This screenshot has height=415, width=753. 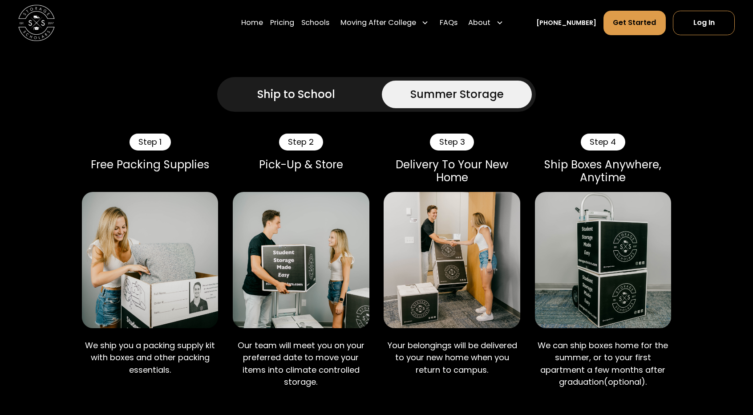 I want to click on a: Home, so click(x=252, y=22).